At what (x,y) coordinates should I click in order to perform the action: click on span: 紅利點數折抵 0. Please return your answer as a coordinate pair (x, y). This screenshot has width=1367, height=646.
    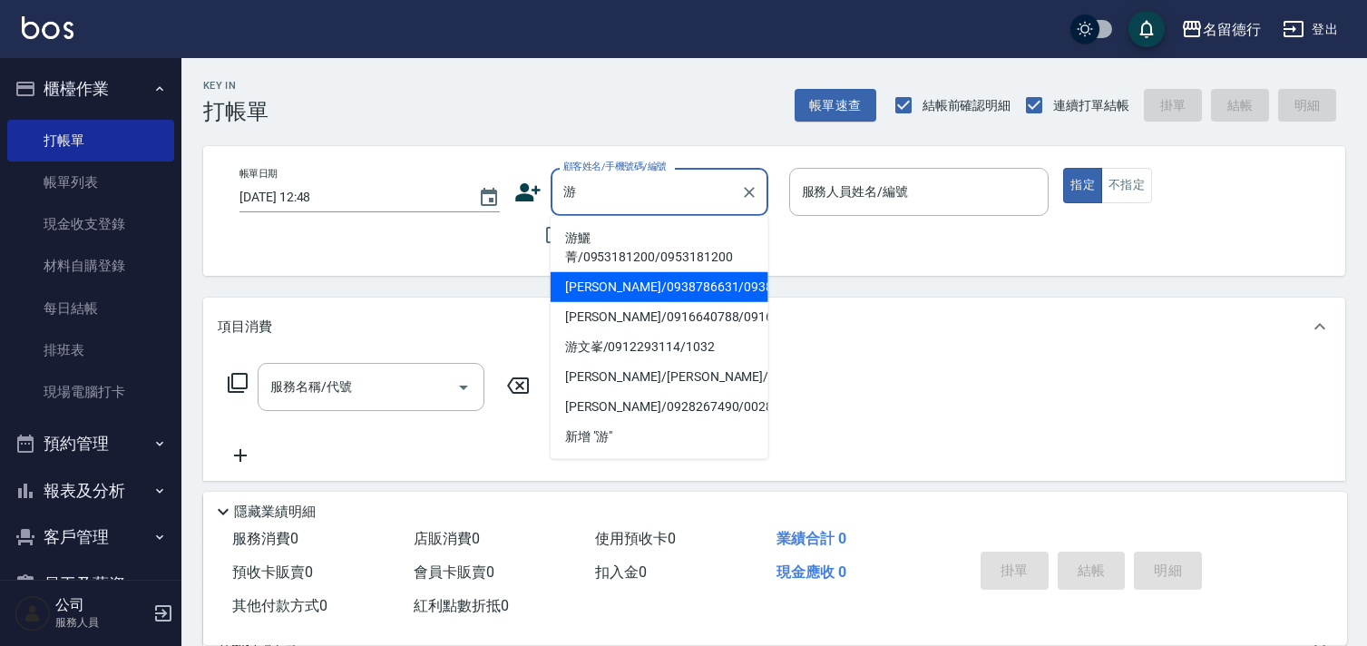
    Looking at the image, I should click on (461, 605).